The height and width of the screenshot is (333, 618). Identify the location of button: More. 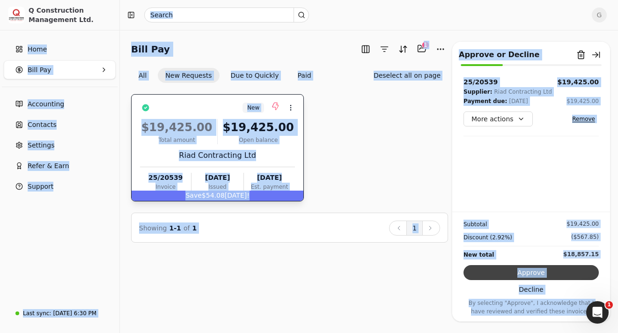
(441, 49).